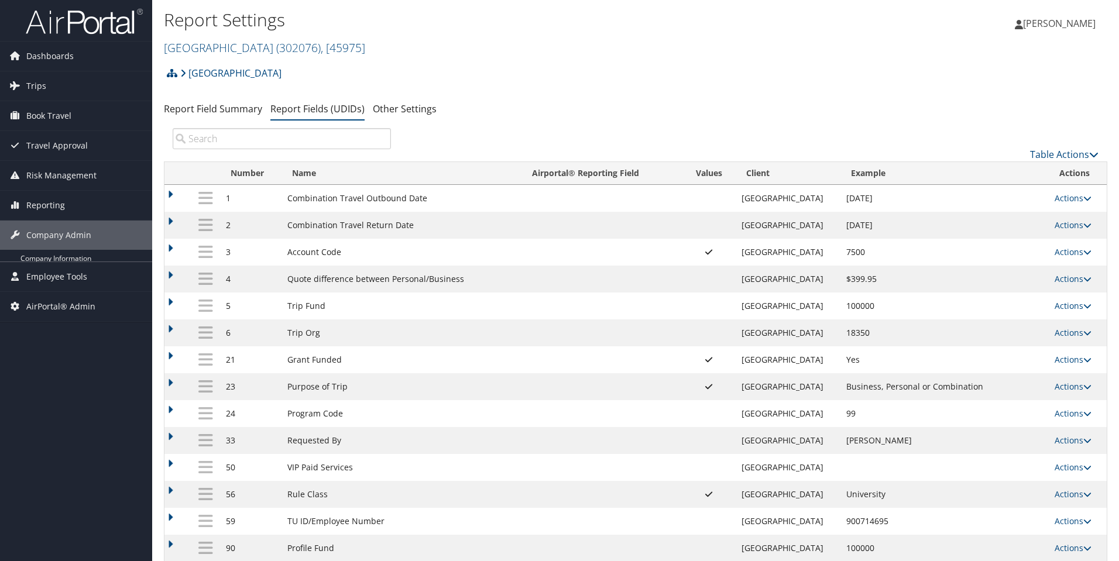  What do you see at coordinates (250, 279) in the screenshot?
I see `td: 4` at bounding box center [250, 279].